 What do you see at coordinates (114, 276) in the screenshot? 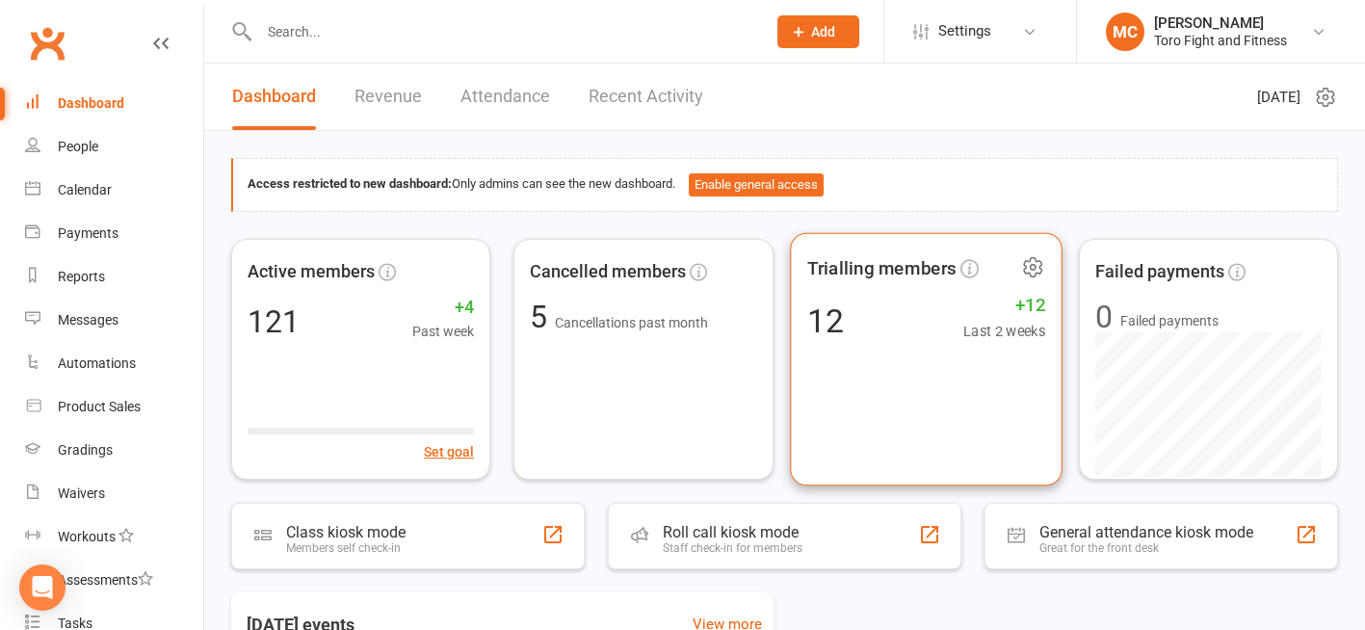
I see `a: Reports` at bounding box center [114, 276].